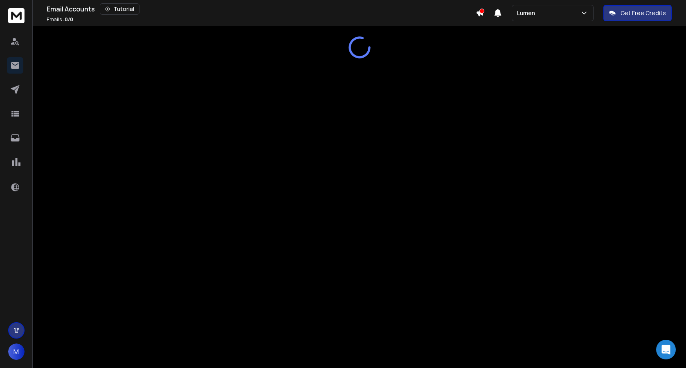  I want to click on span: M, so click(16, 352).